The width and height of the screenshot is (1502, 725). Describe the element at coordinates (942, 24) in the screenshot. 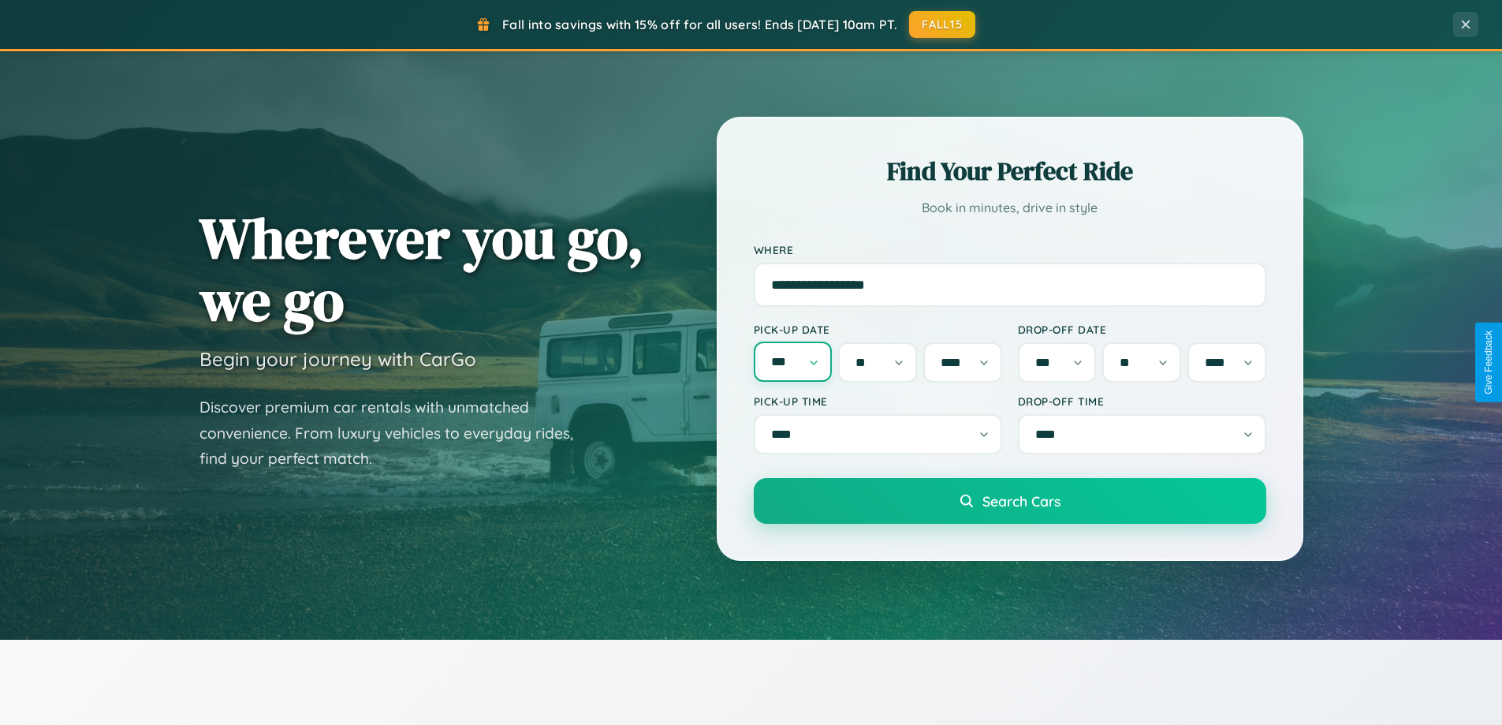

I see `button: FALL15` at that location.